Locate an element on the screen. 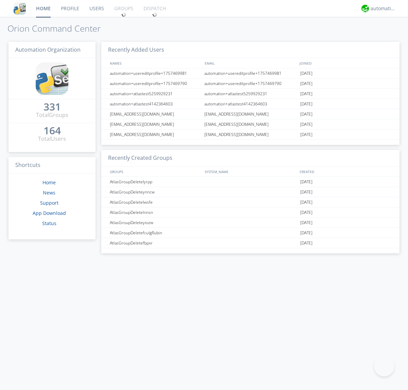 Image resolution: width=408 pixels, height=390 pixels. div: SYSTEM_NAME is located at coordinates (250, 171).